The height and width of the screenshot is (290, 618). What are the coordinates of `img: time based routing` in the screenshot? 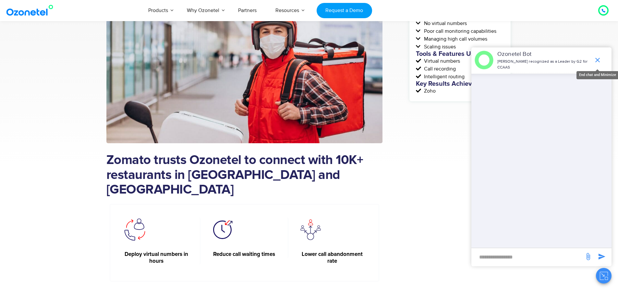 It's located at (222, 229).